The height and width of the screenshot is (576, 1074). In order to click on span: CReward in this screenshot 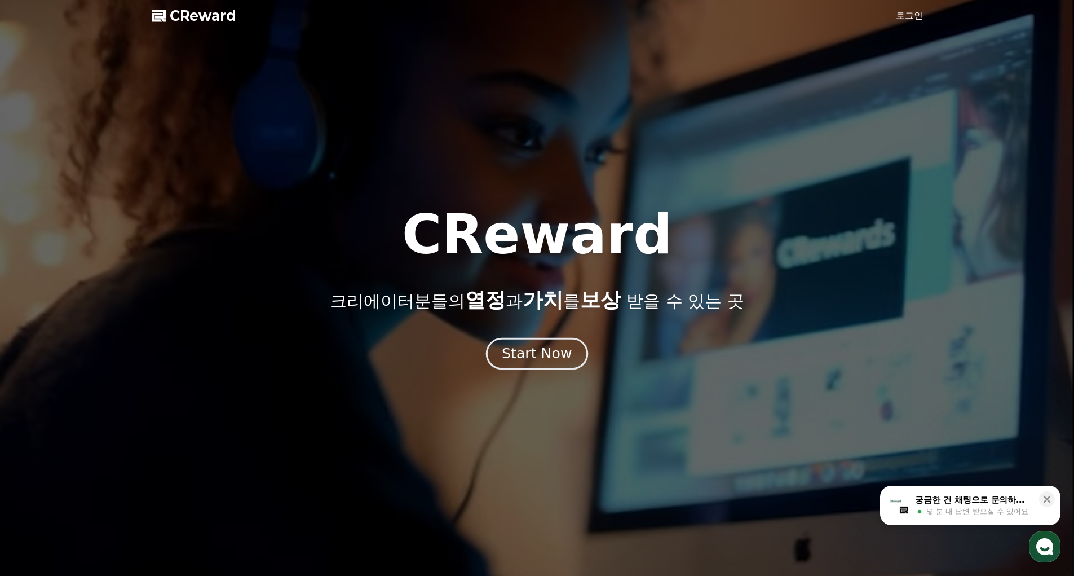, I will do `click(203, 16)`.